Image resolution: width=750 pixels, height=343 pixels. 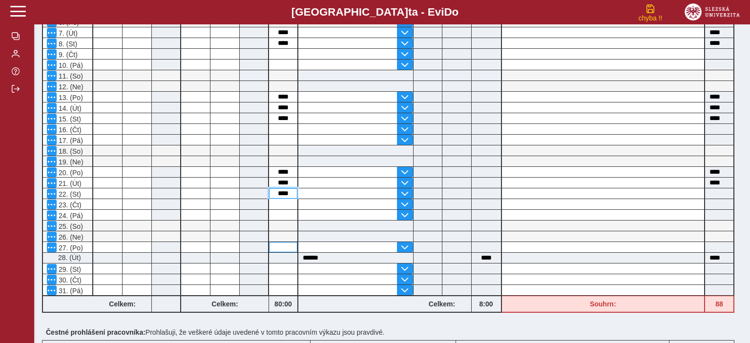 What do you see at coordinates (70, 216) in the screenshot?
I see `span: 24. (Pá)` at bounding box center [70, 216].